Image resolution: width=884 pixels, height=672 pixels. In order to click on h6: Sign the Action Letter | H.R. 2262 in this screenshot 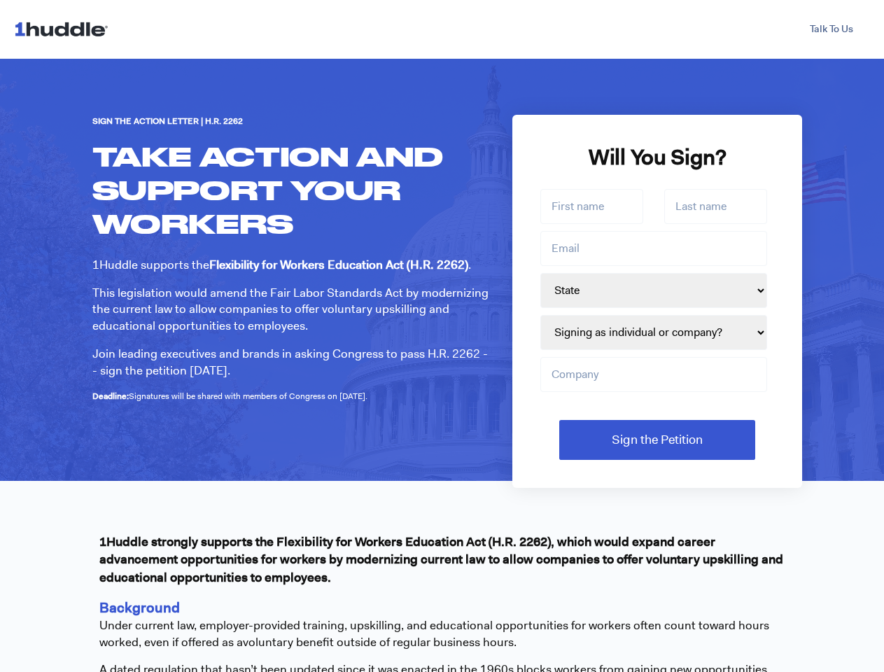, I will do `click(292, 121)`.